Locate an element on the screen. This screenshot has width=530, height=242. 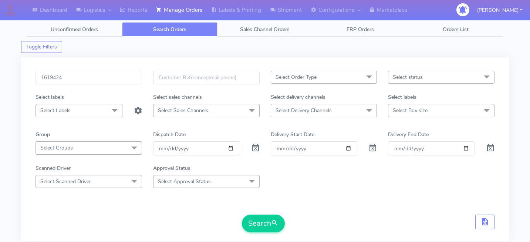
span: Select Labels is located at coordinates (56, 110).